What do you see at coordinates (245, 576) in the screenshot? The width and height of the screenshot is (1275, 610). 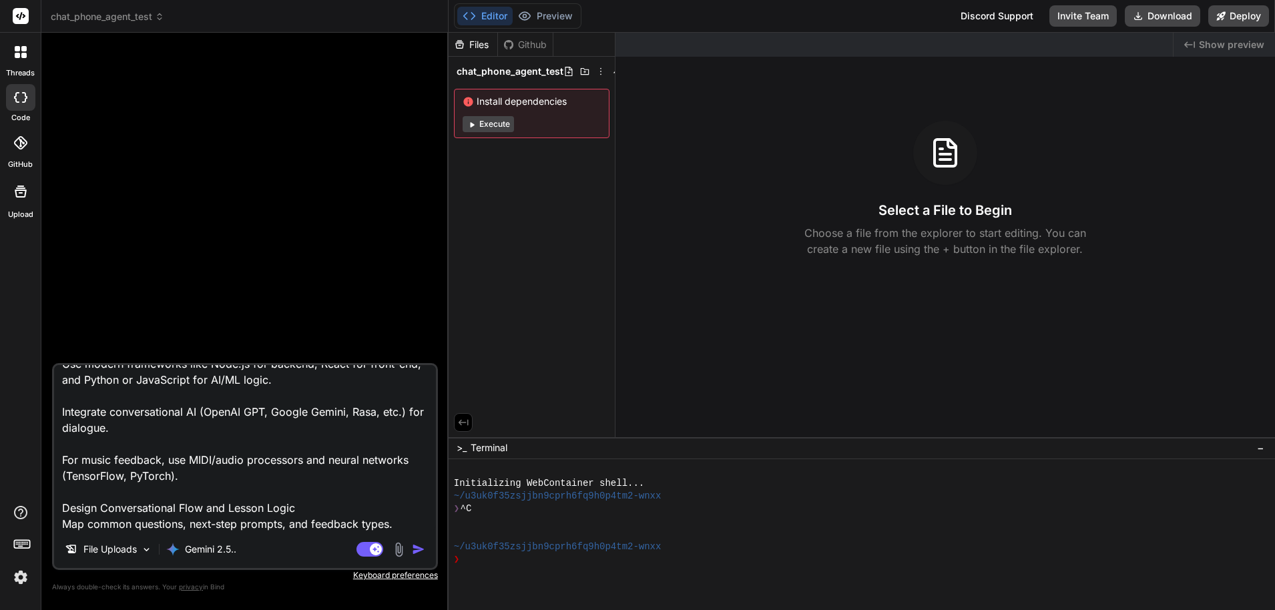 I see `p: Keyboard preferences` at bounding box center [245, 576].